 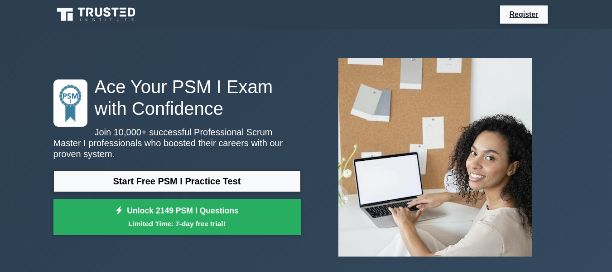 I want to click on small: Limited Time: 7-day free trial!, so click(x=177, y=223).